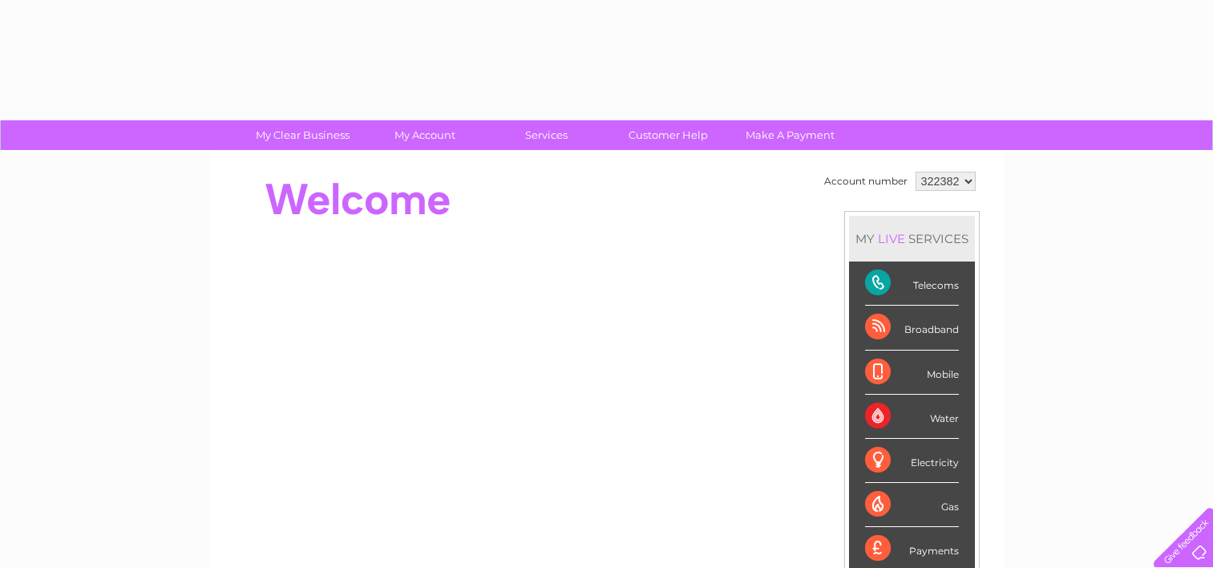 Image resolution: width=1213 pixels, height=568 pixels. What do you see at coordinates (424, 135) in the screenshot?
I see `a: My Account` at bounding box center [424, 135].